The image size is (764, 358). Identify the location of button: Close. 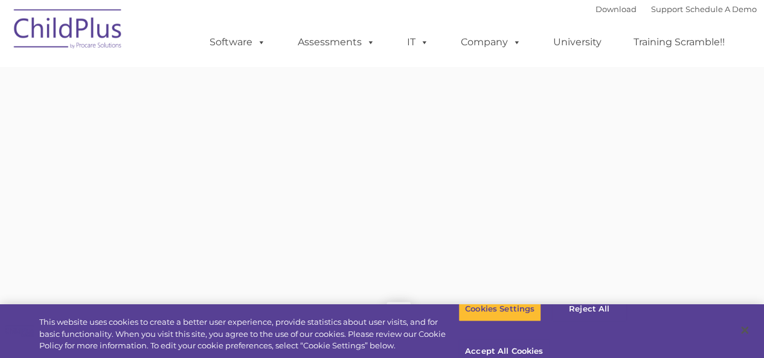
(745, 330).